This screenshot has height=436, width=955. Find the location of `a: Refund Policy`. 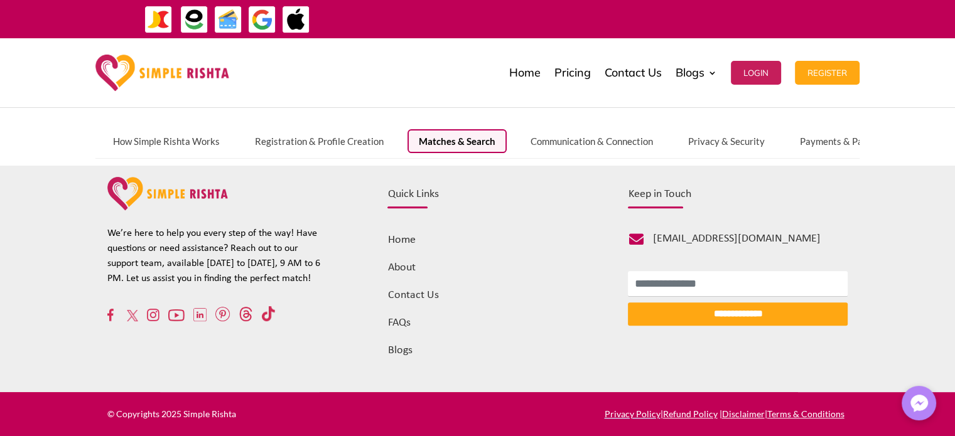

a: Refund Policy is located at coordinates (689, 414).